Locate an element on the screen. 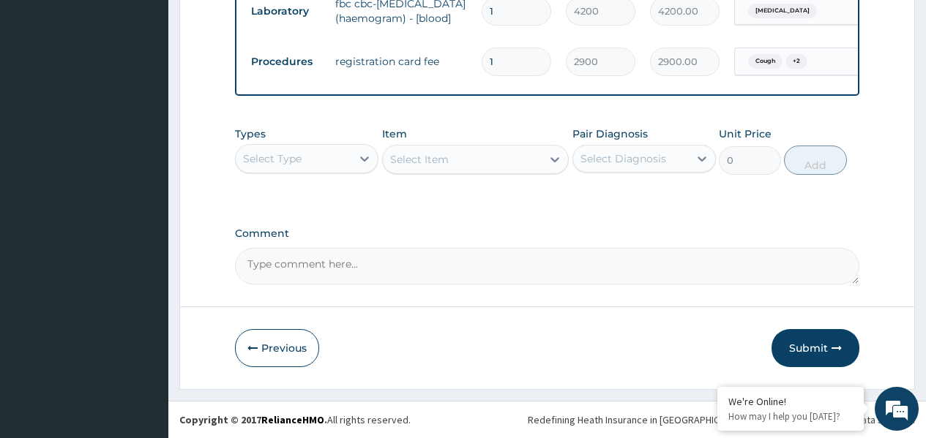 The height and width of the screenshot is (438, 926). div: Select Type is located at coordinates (272, 159).